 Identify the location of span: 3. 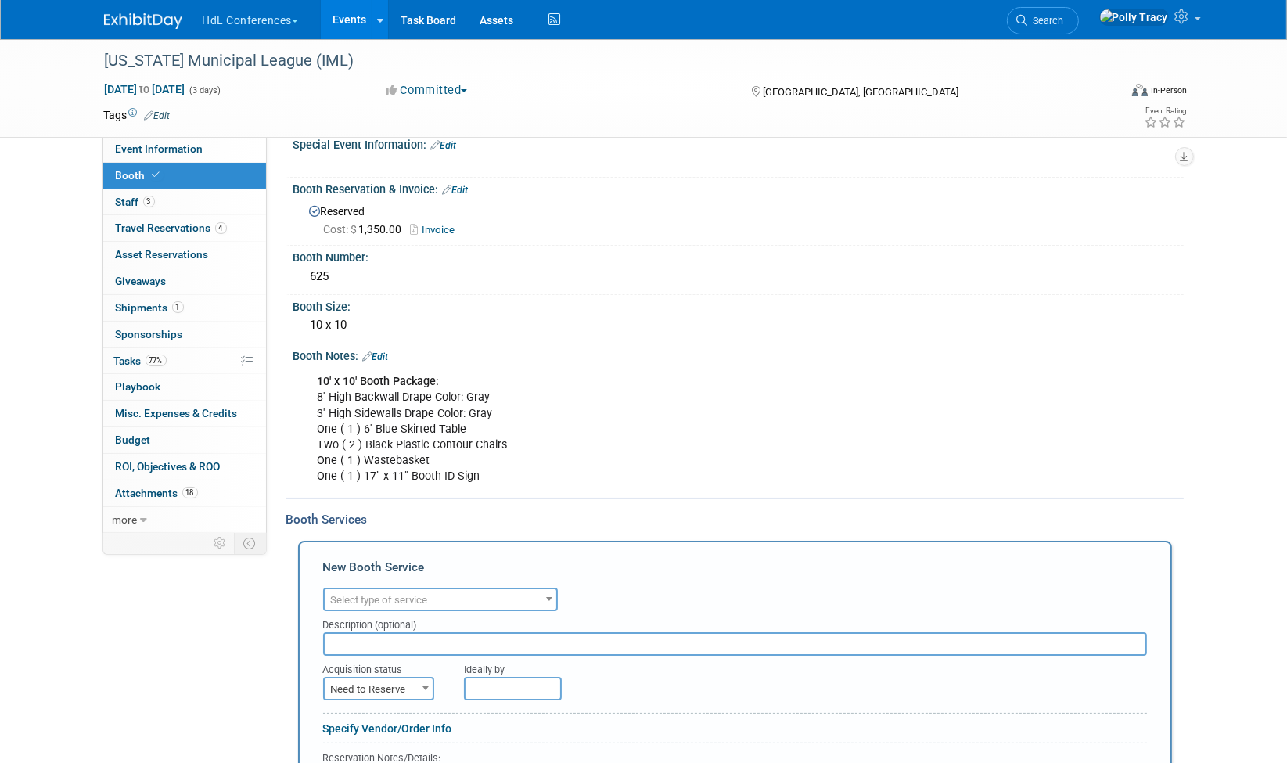
(149, 201).